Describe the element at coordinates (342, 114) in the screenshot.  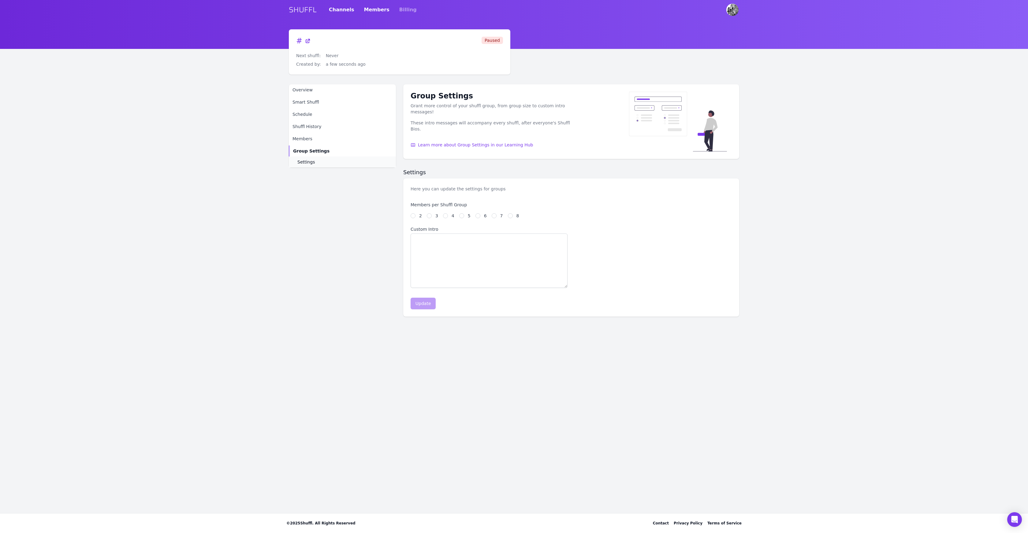
I see `a: Schedule` at that location.